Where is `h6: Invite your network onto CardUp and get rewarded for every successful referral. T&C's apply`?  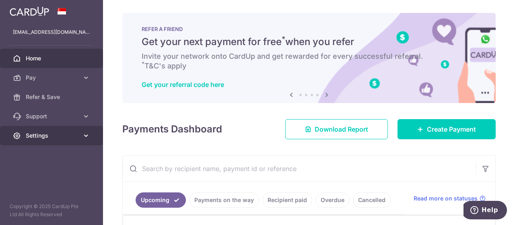 h6: Invite your network onto CardUp and get rewarded for every successful referral. T&C's apply is located at coordinates (309, 61).